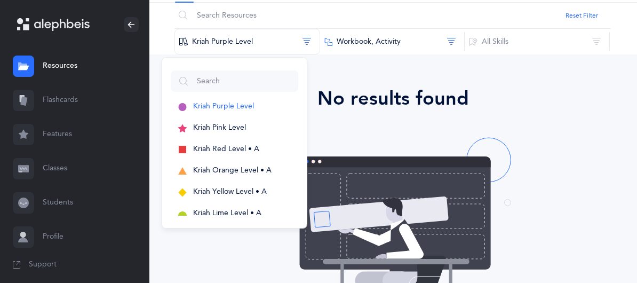 This screenshot has width=637, height=283. I want to click on span: Kriah Red Level • A, so click(226, 149).